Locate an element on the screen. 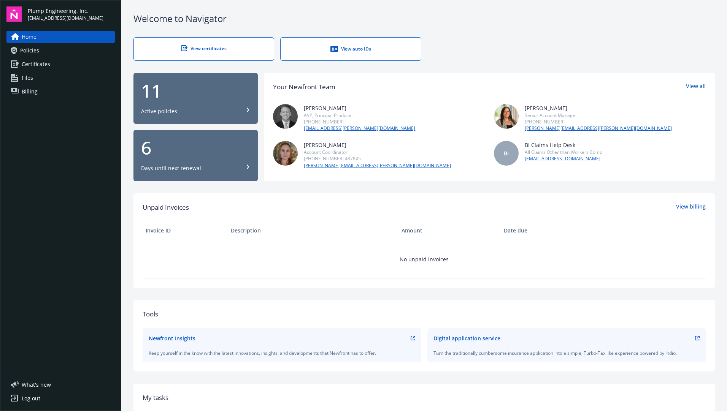 This screenshot has width=727, height=411. div: AVP, Principal Producer is located at coordinates (359, 115).